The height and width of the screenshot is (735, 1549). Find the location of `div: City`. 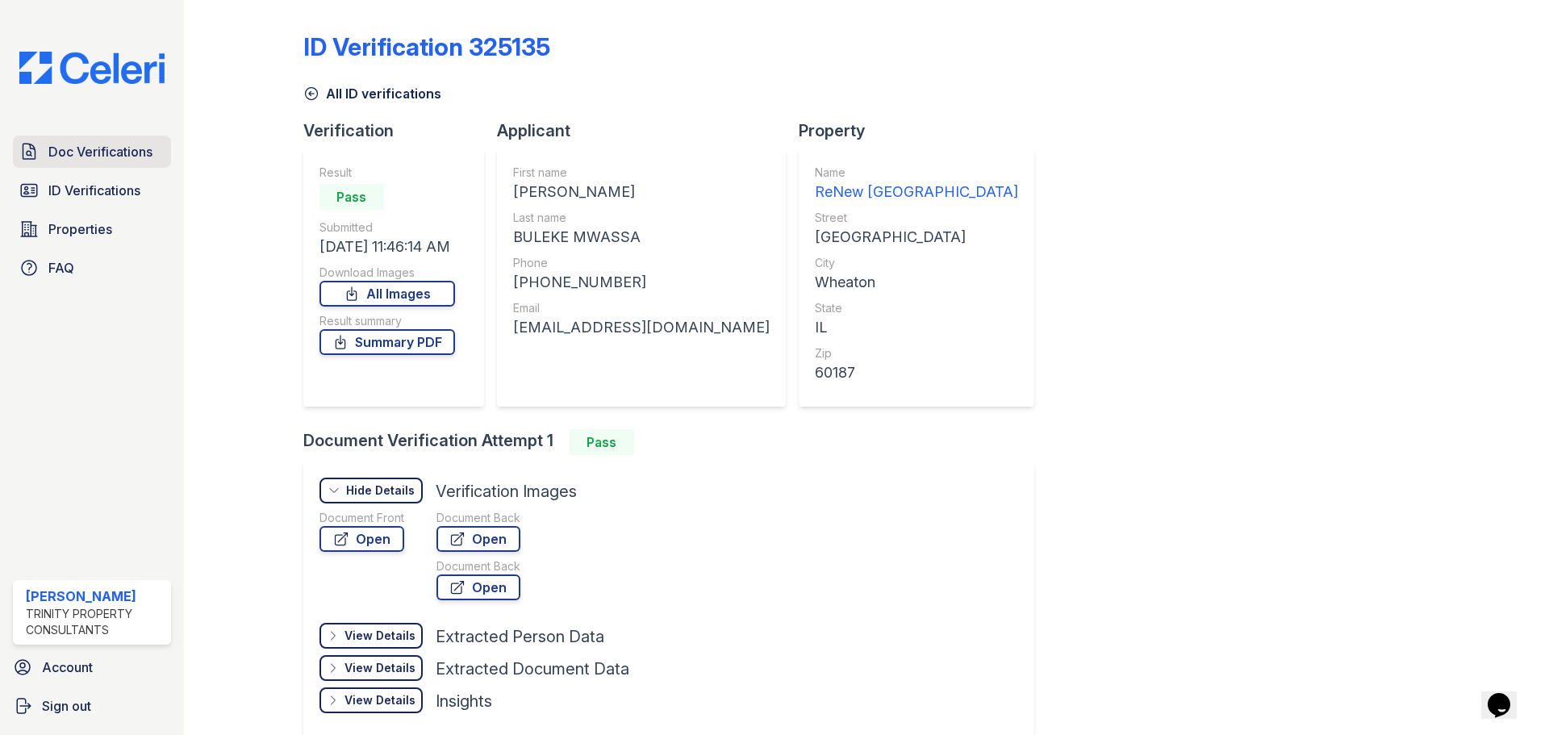

div: City is located at coordinates (917, 263).